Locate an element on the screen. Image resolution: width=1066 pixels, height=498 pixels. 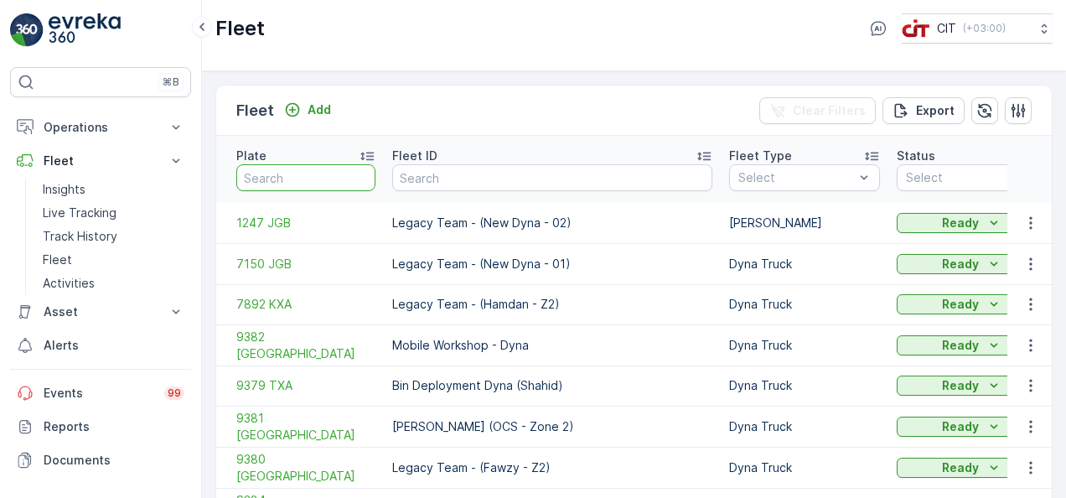
span: 9379 TXA is located at coordinates (306, 385).